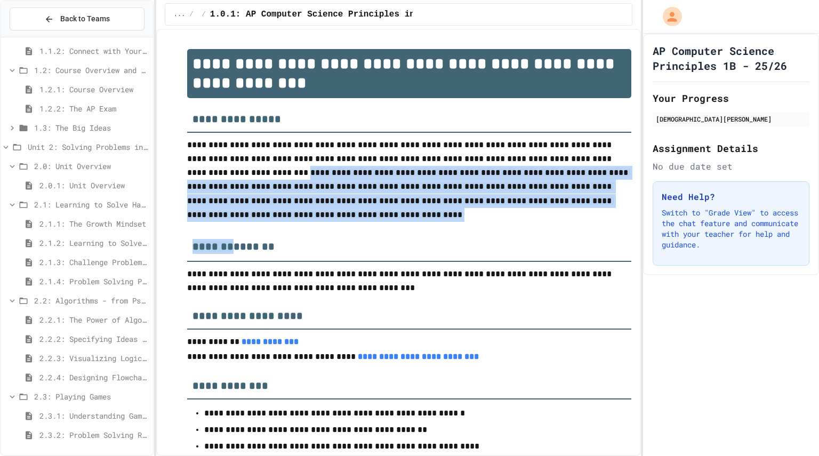 This screenshot has width=819, height=456. Describe the element at coordinates (94, 108) in the screenshot. I see `span: 1.2.2: The AP Exam` at that location.